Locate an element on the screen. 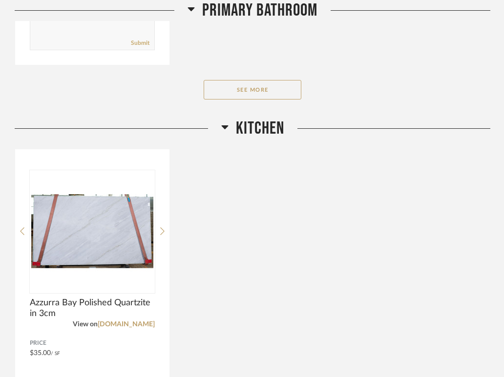 The width and height of the screenshot is (504, 377). a: Submit is located at coordinates (140, 43).